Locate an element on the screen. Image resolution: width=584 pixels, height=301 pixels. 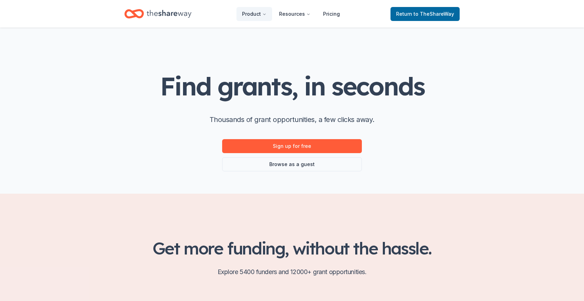
a: Pricing is located at coordinates (332, 14).